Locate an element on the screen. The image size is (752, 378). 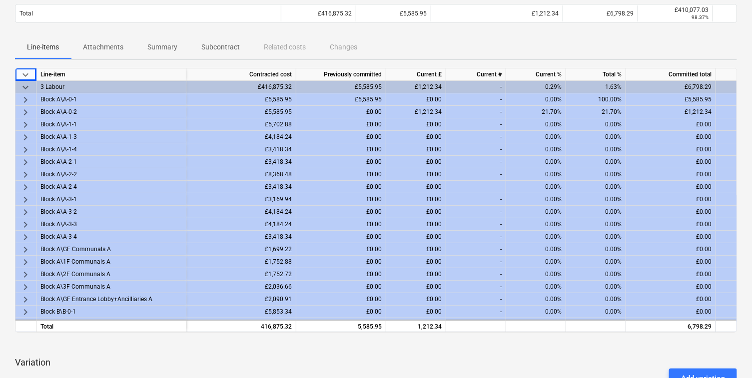
span: keyboard_arrow_down is located at coordinates (25, 75).